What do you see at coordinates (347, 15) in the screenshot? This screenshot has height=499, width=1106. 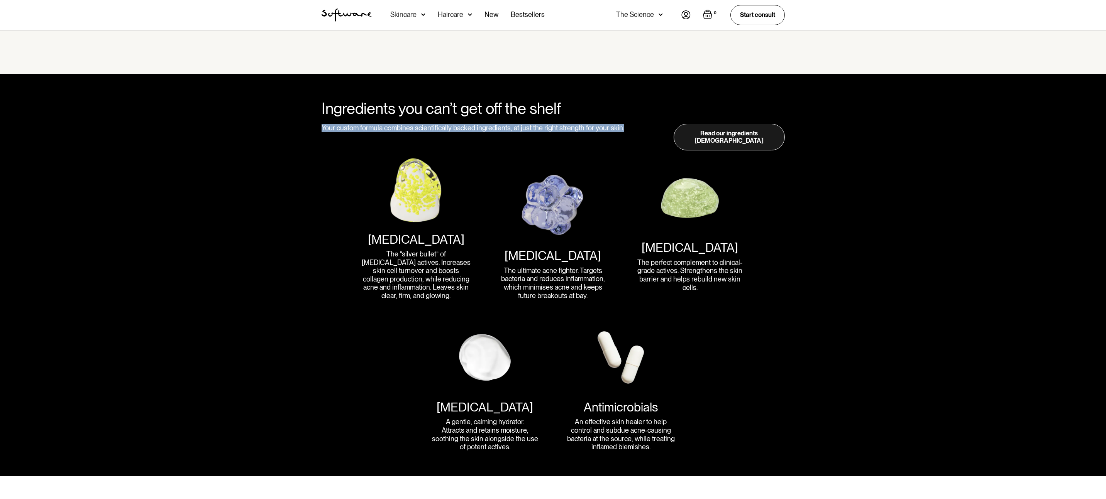 I see `a: home` at bounding box center [347, 15].